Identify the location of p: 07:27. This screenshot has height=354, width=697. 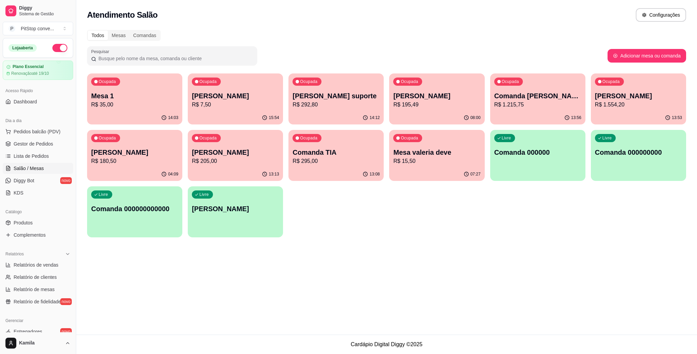
(476, 174).